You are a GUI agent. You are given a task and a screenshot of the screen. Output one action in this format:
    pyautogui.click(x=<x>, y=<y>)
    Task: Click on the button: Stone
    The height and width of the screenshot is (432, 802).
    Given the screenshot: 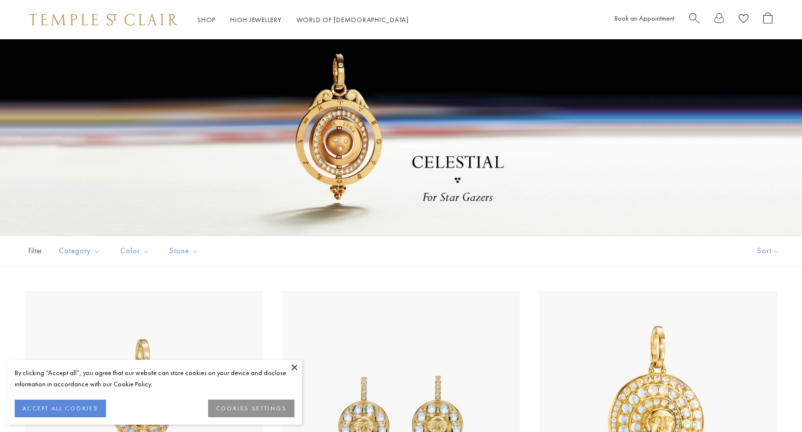 What is the action you would take?
    pyautogui.click(x=184, y=251)
    